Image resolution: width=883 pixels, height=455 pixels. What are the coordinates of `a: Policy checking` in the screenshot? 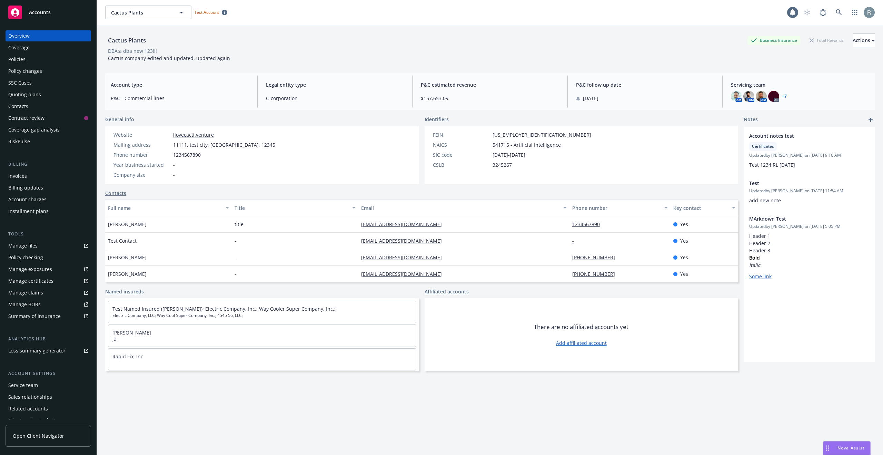 It's located at (48, 257).